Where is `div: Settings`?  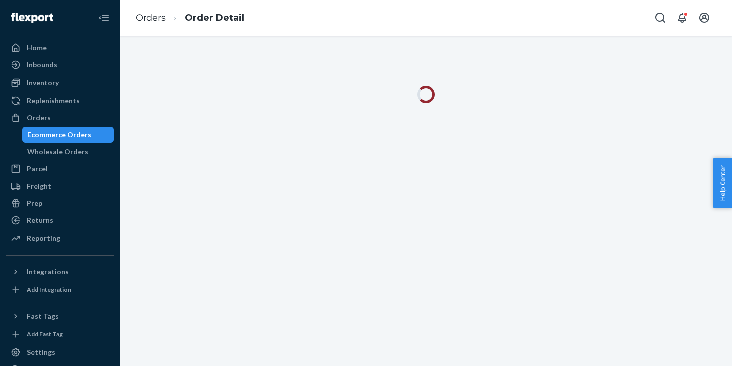
div: Settings is located at coordinates (41, 352).